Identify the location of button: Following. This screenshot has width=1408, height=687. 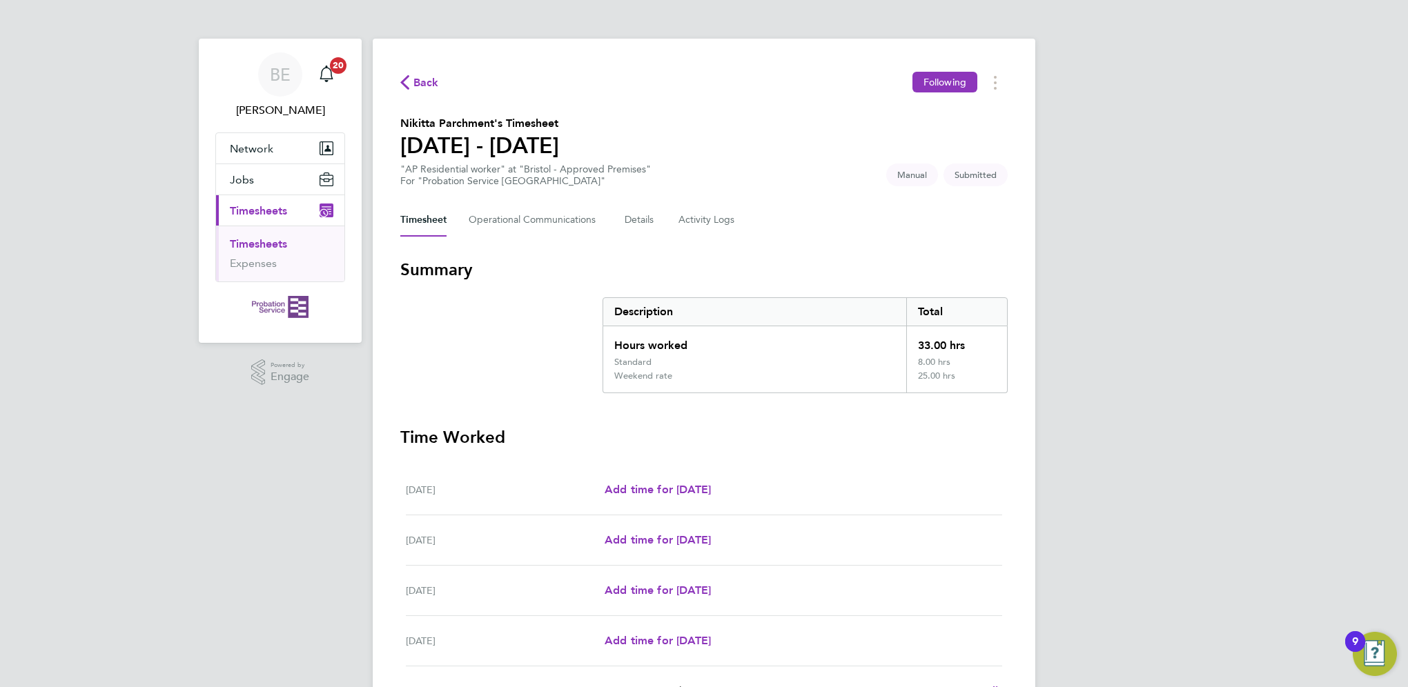
(945, 82).